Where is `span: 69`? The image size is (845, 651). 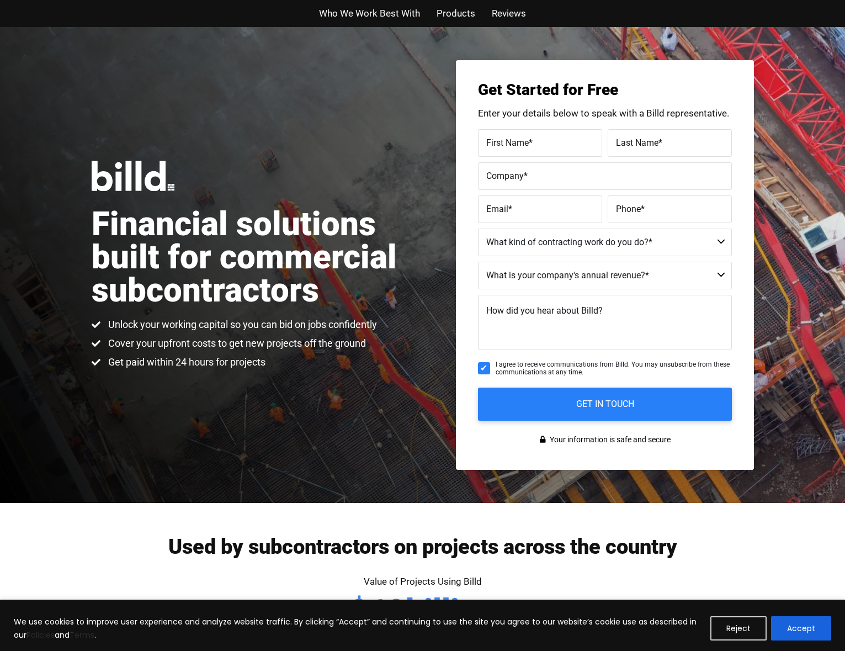
span: 69 is located at coordinates (387, 610).